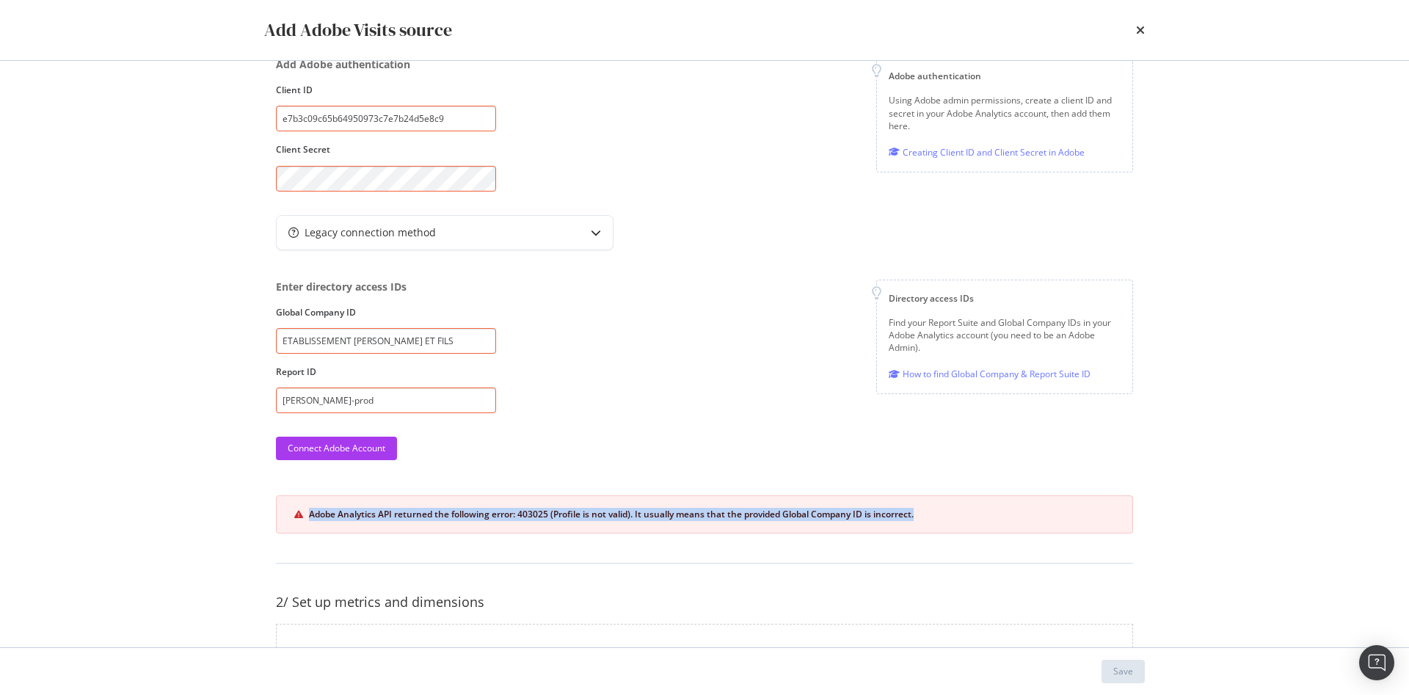 Image resolution: width=1409 pixels, height=695 pixels. I want to click on img: tab_keywords_by_traffic_grey.svg, so click(175, 91).